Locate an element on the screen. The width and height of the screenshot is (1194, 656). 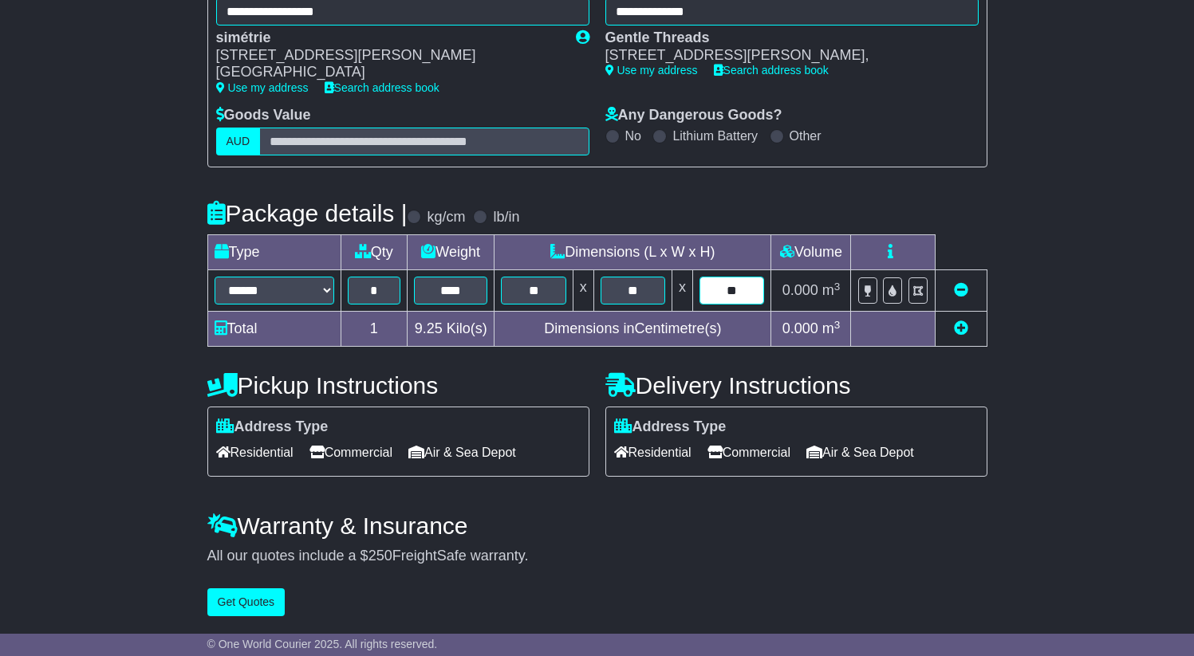
td: 1 is located at coordinates (374, 329).